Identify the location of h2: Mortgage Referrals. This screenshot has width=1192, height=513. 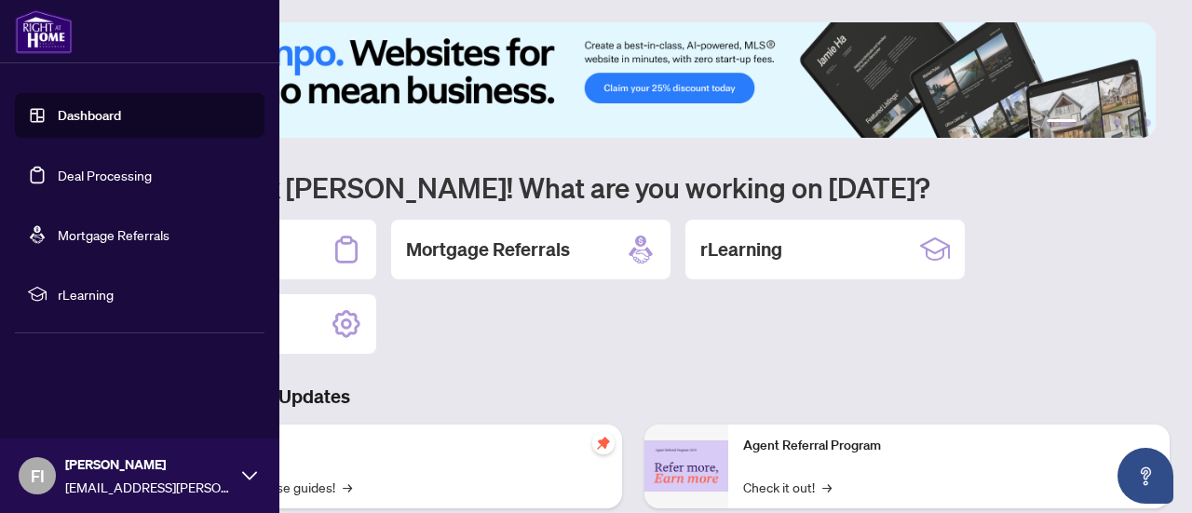
(488, 250).